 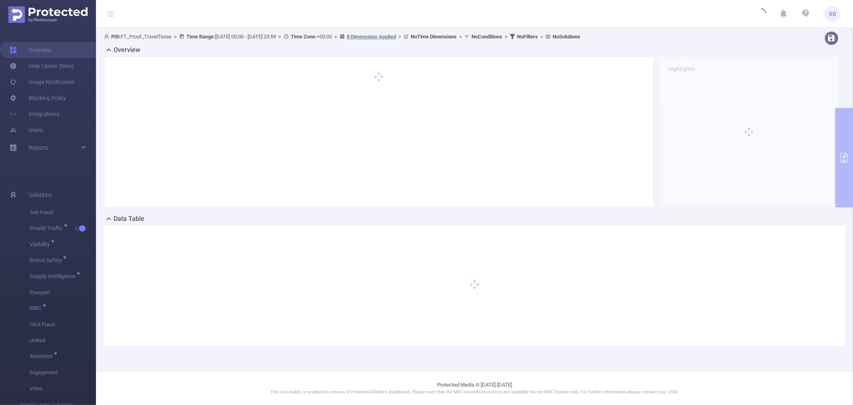 I want to click on h2: Data Table, so click(x=129, y=219).